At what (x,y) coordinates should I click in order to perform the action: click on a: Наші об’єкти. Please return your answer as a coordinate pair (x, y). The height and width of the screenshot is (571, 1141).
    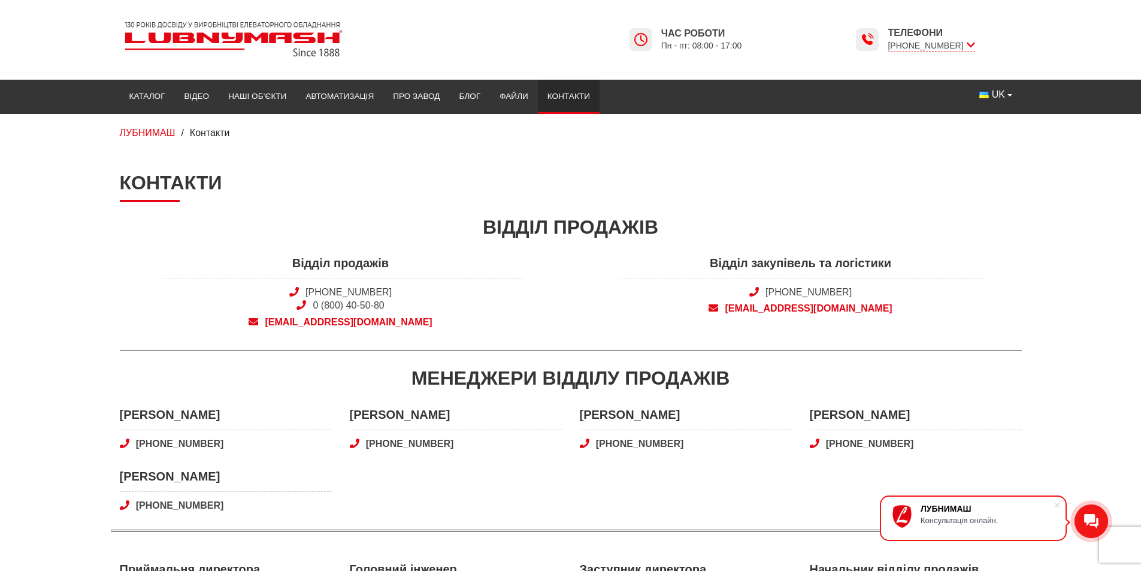
    Looking at the image, I should click on (257, 96).